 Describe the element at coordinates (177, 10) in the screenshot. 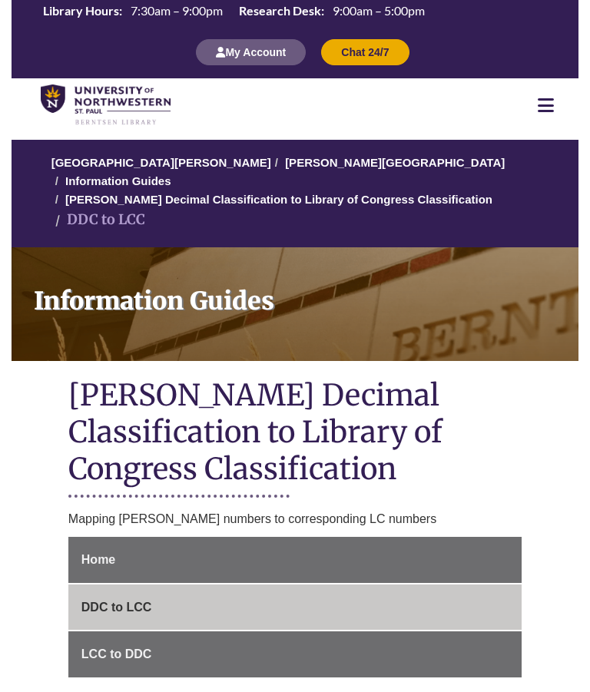

I see `span: 7:30am – 9:00pm` at that location.